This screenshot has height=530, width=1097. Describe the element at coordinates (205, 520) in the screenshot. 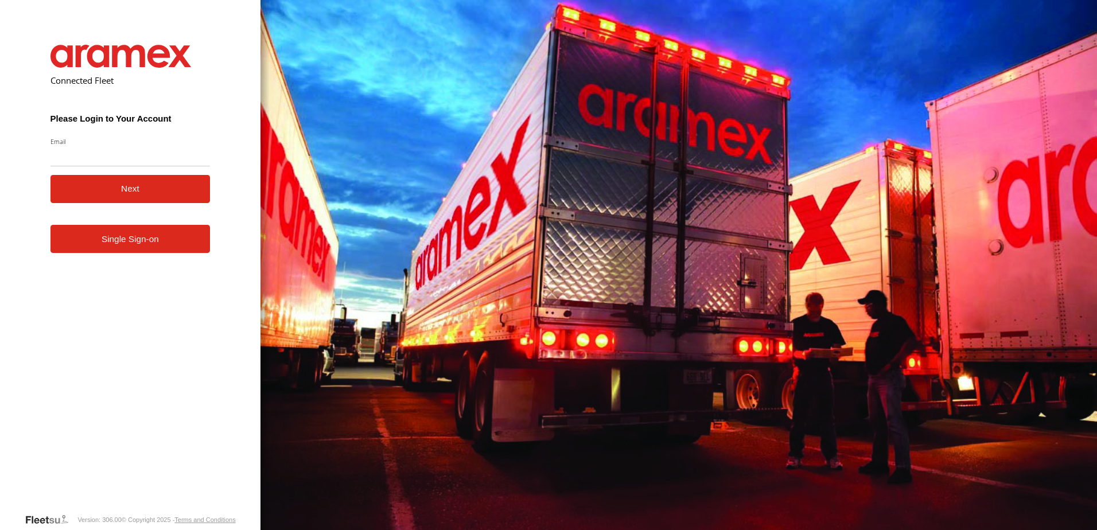

I see `a: Terms and Conditions` at that location.